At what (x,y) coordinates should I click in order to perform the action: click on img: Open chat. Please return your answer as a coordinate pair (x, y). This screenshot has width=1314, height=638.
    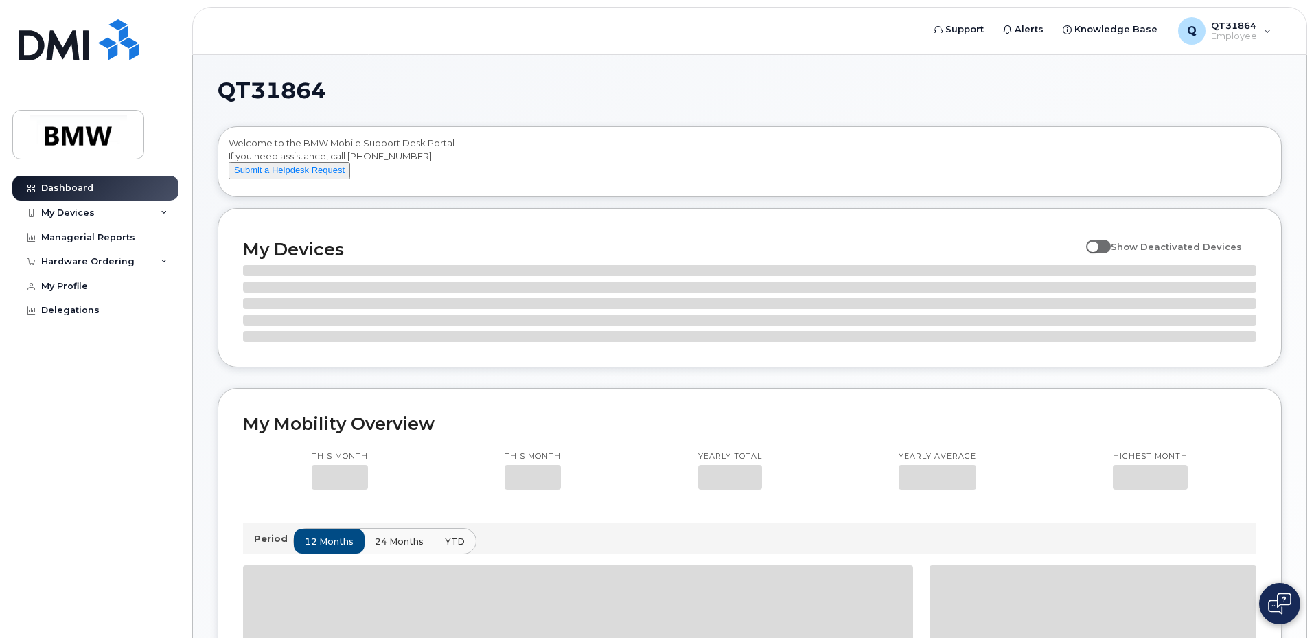
    Looking at the image, I should click on (1279, 603).